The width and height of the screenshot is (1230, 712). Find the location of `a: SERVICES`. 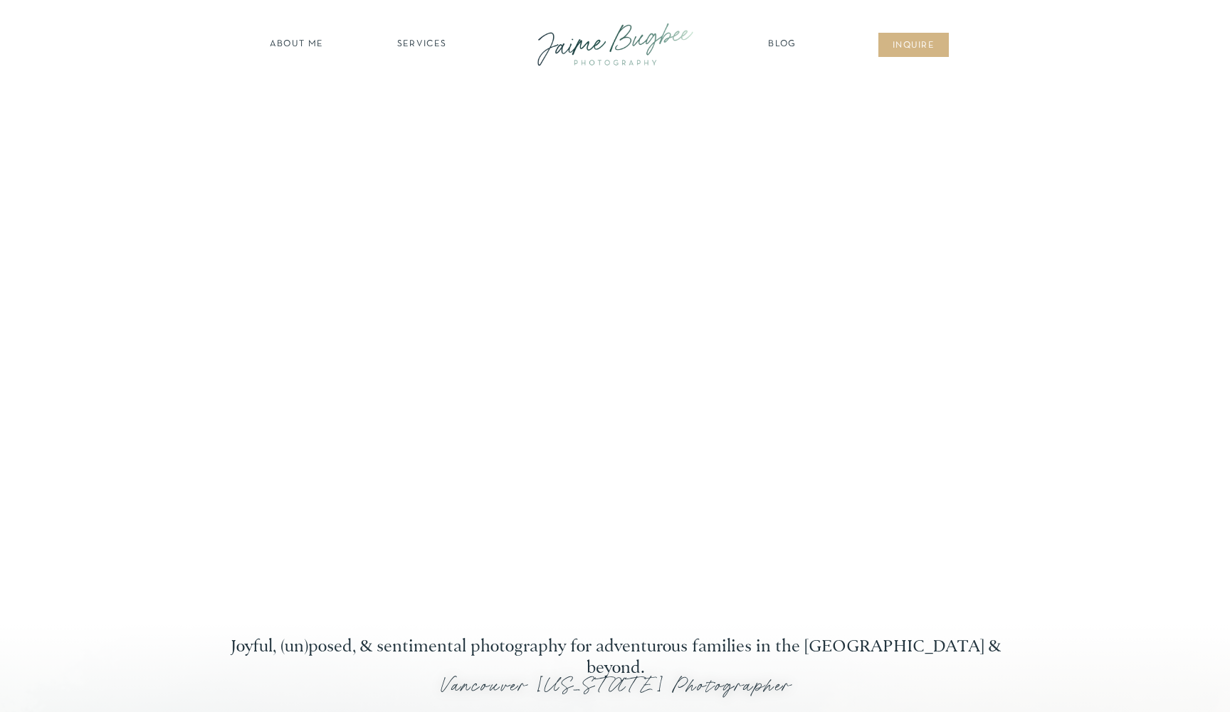

a: SERVICES is located at coordinates (421, 45).